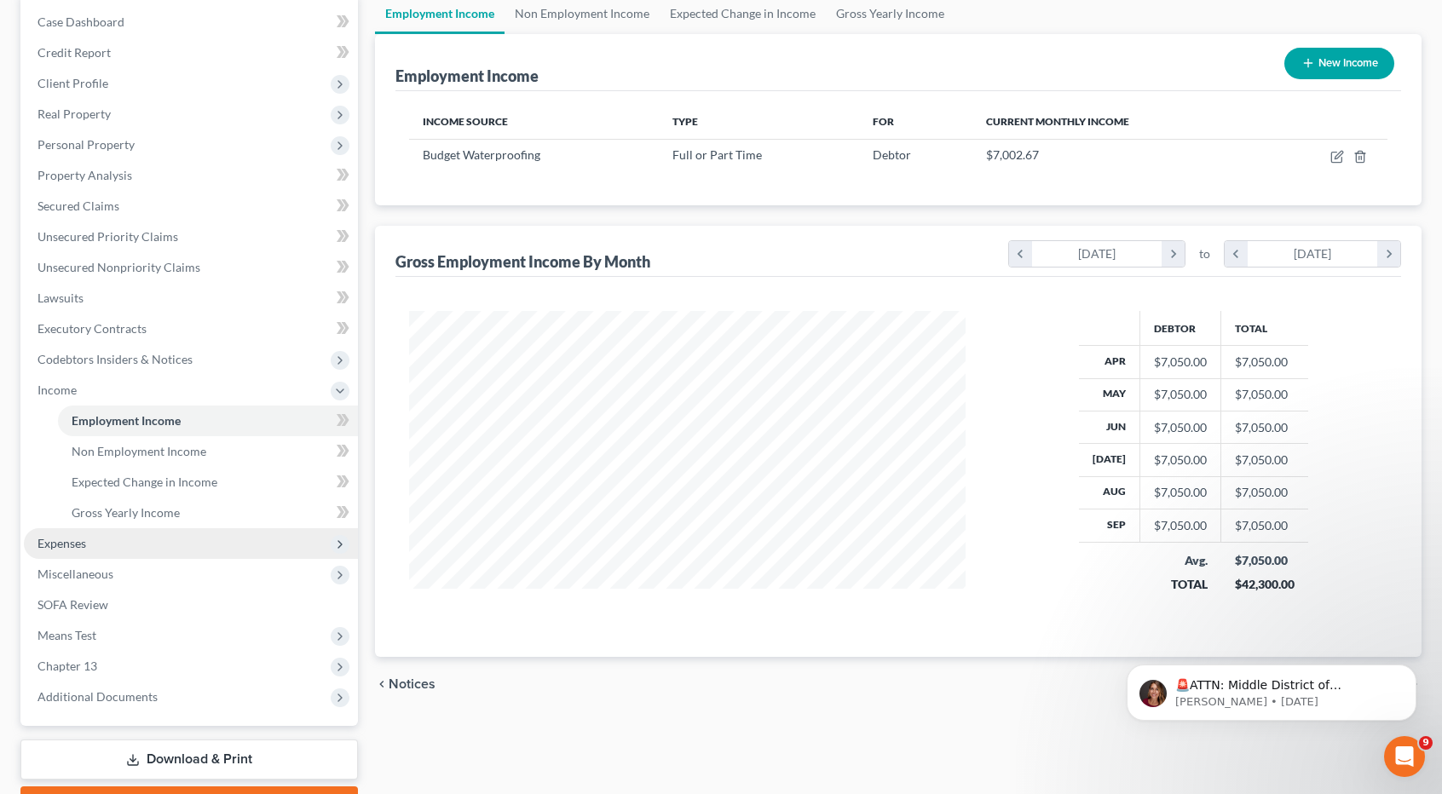 The width and height of the screenshot is (1442, 794). What do you see at coordinates (465, 121) in the screenshot?
I see `span: Income Source` at bounding box center [465, 121].